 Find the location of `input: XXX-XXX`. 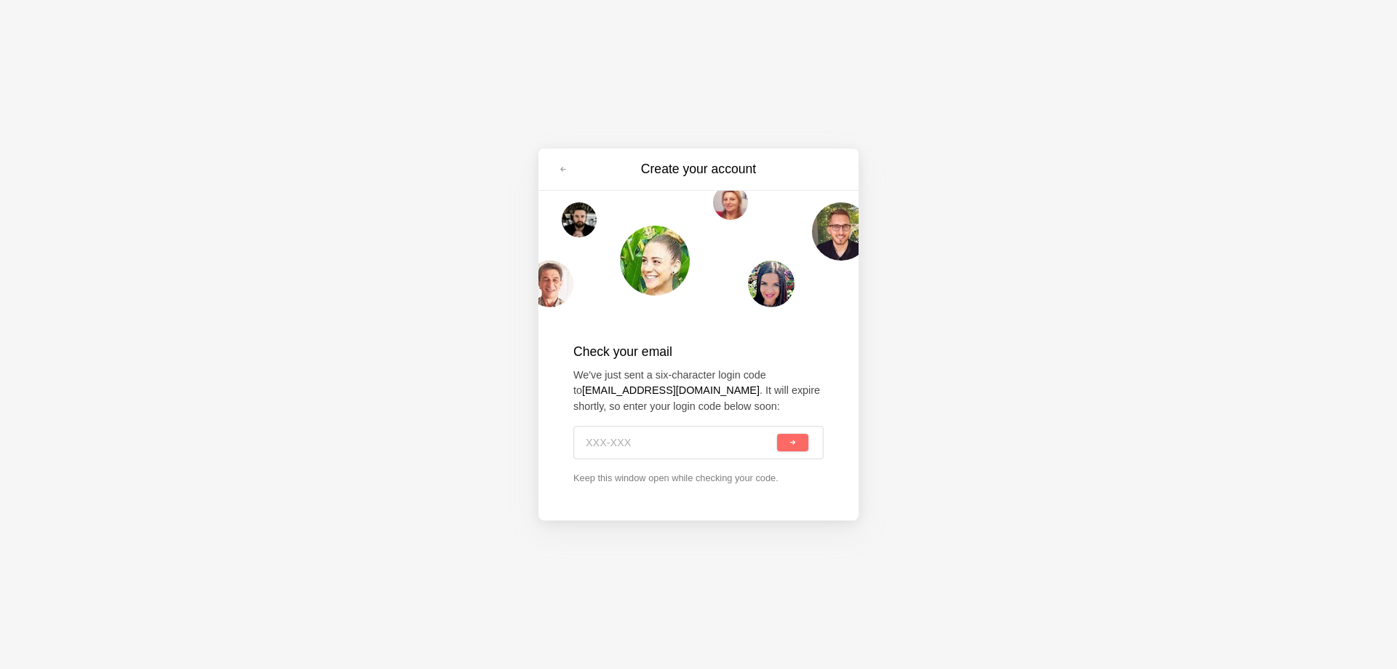

input: XXX-XXX is located at coordinates (680, 443).